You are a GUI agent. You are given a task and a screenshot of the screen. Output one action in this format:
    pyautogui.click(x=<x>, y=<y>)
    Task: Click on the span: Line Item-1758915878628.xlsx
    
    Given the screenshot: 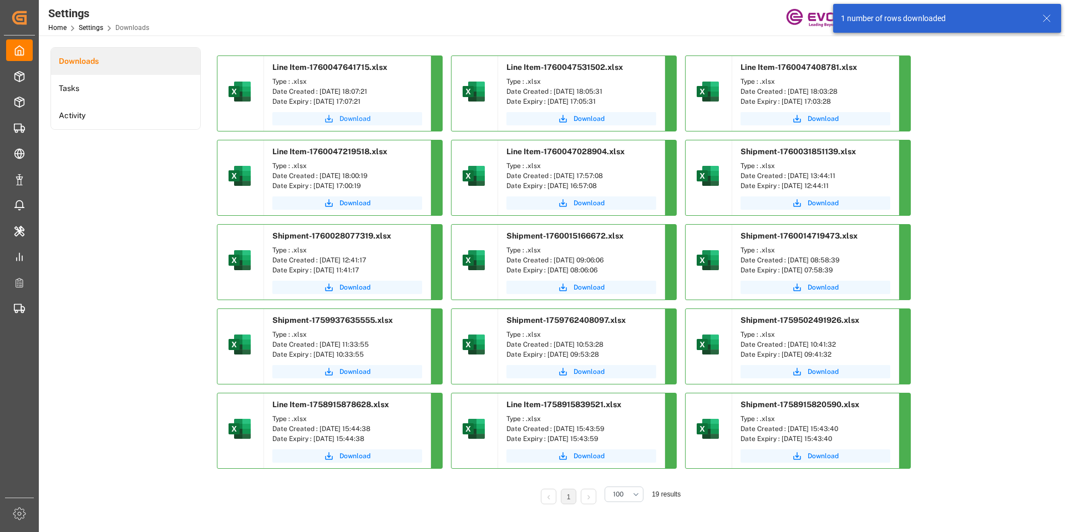 What is the action you would take?
    pyautogui.click(x=330, y=404)
    